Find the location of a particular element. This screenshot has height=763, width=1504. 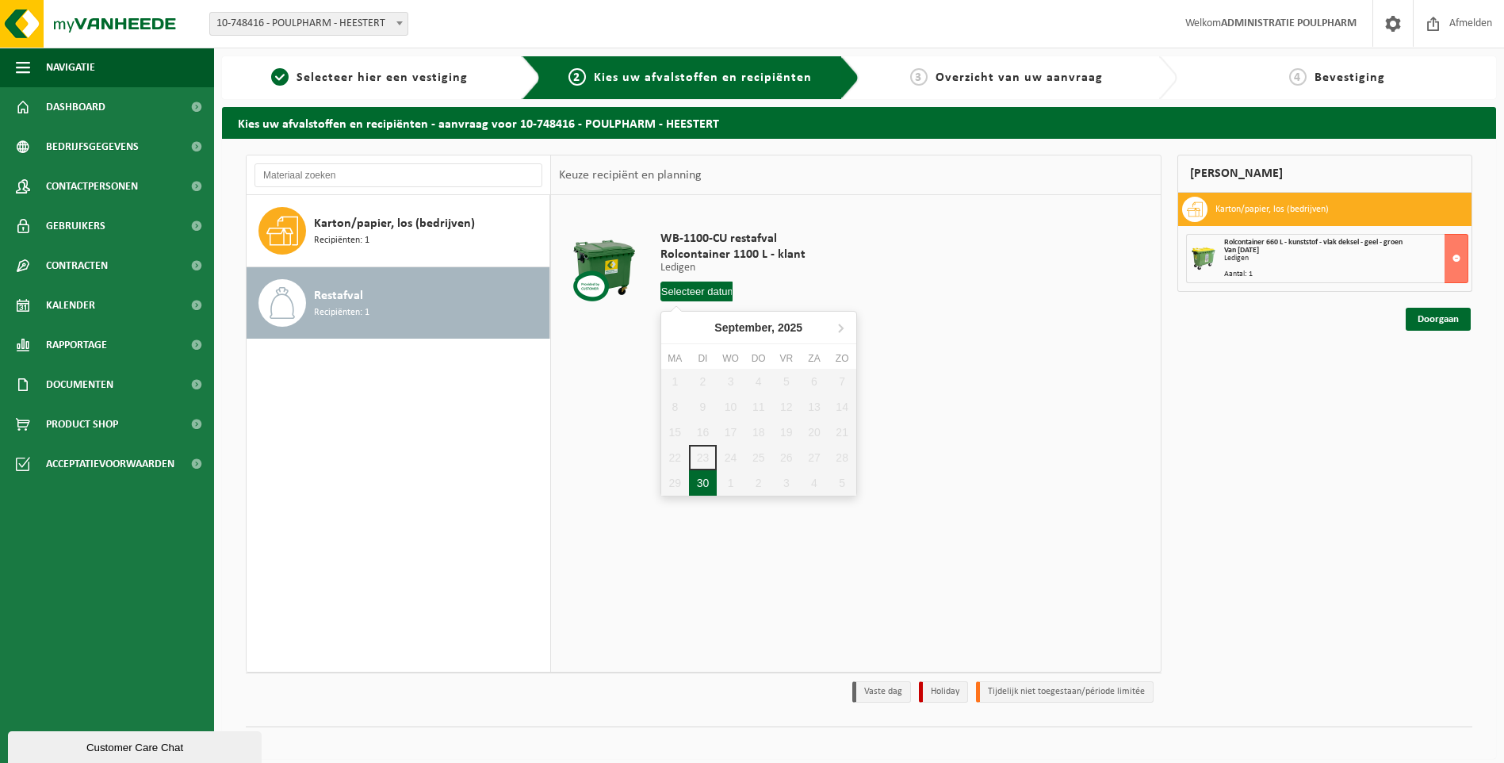

li: Vaste dag is located at coordinates (882, 692).